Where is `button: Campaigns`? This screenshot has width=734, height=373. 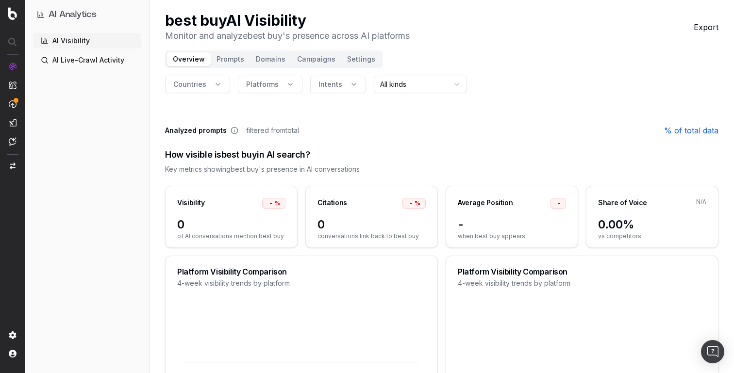
button: Campaigns is located at coordinates (316, 59).